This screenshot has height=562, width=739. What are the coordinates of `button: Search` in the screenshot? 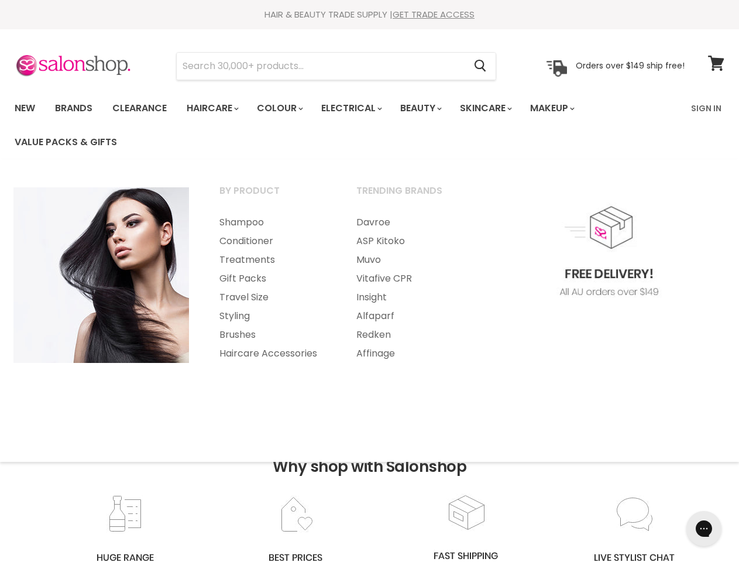 It's located at (480, 66).